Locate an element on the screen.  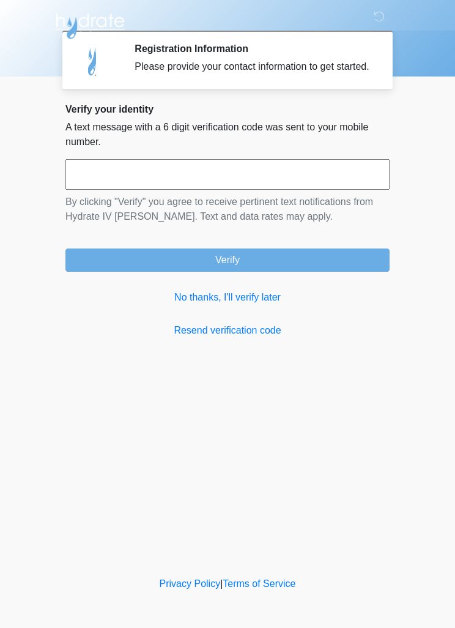
button: Verify is located at coordinates (228, 260).